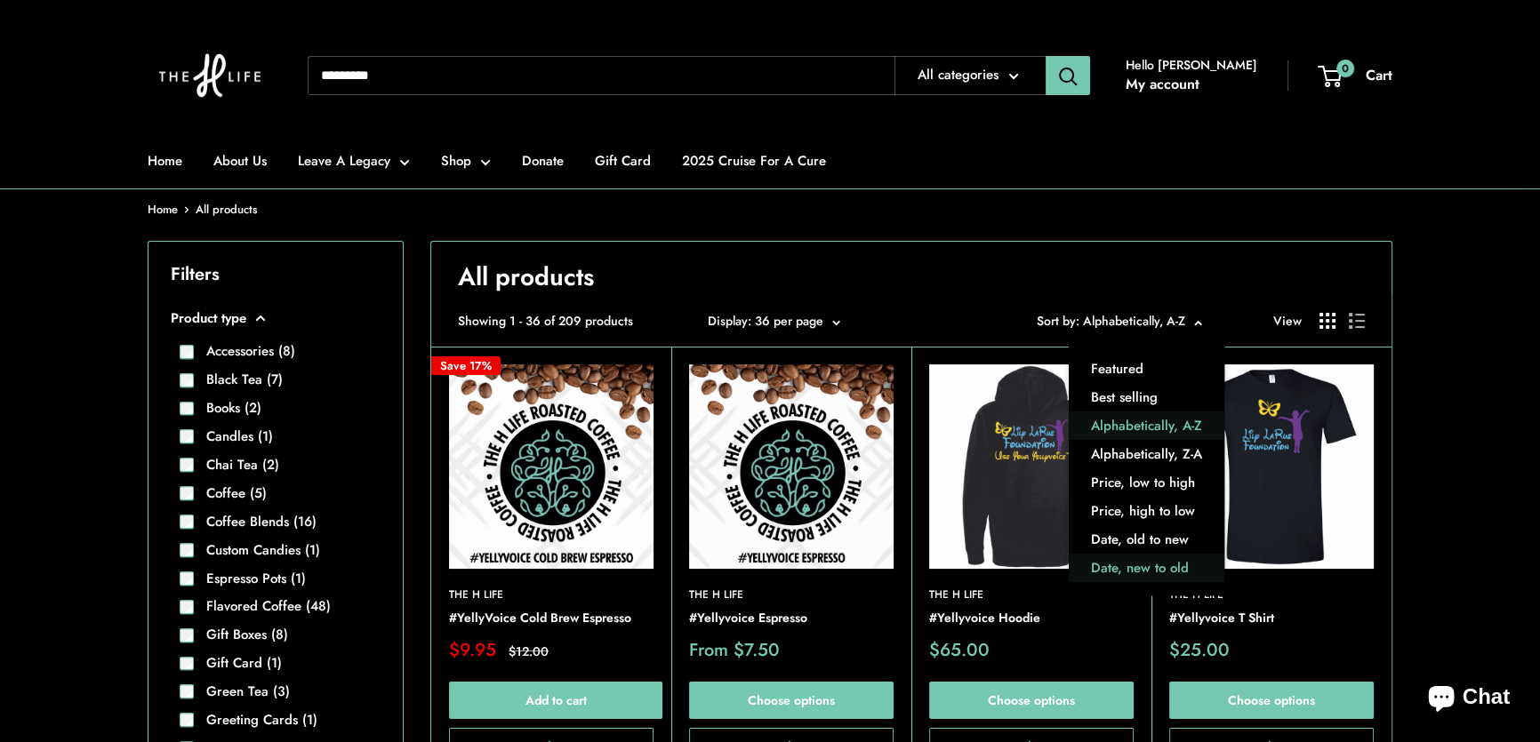  Describe the element at coordinates (1345, 68) in the screenshot. I see `span: 0` at that location.